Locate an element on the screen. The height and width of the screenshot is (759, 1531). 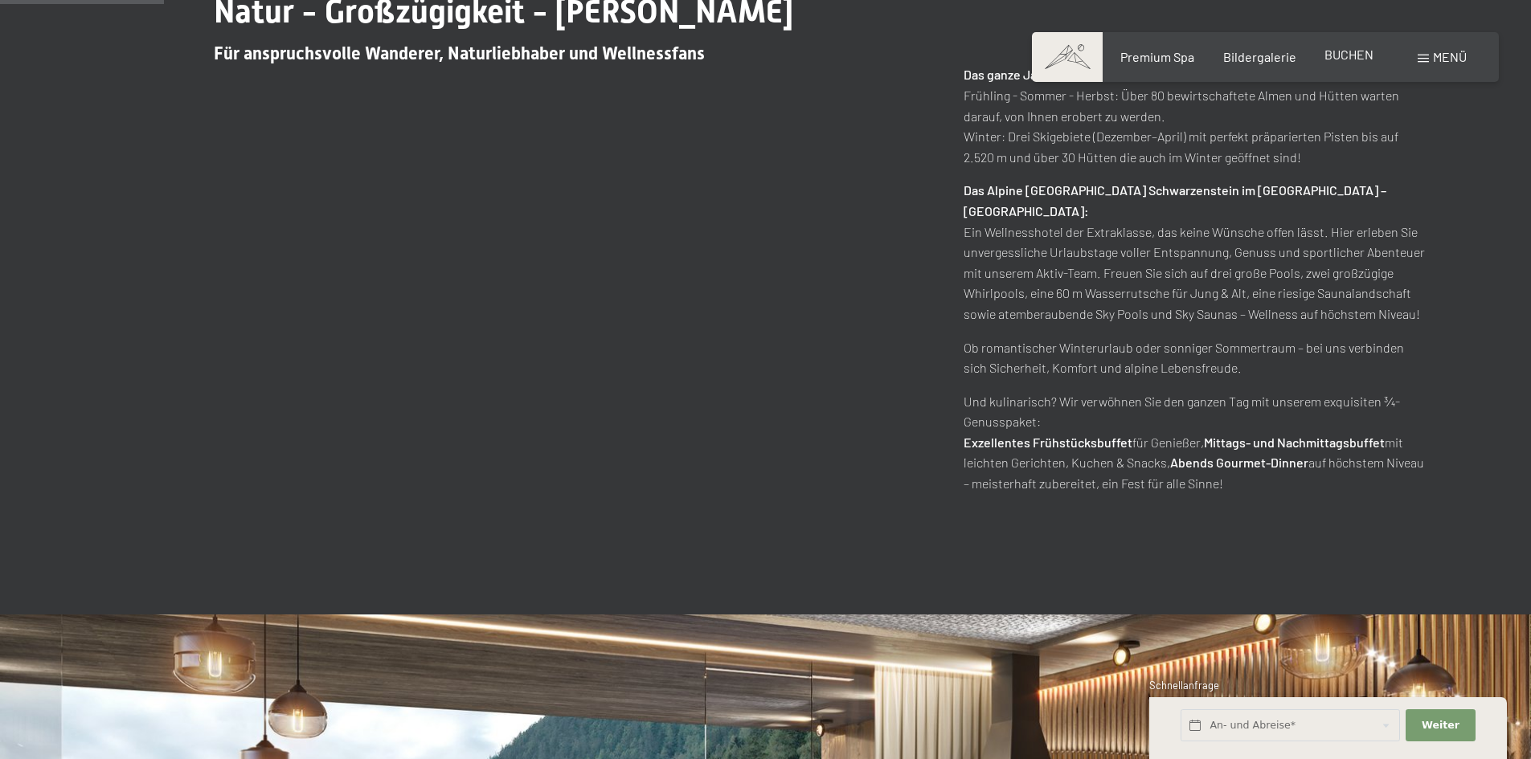
strong: Exzellentes Frühstücksbuffet is located at coordinates (1048, 442).